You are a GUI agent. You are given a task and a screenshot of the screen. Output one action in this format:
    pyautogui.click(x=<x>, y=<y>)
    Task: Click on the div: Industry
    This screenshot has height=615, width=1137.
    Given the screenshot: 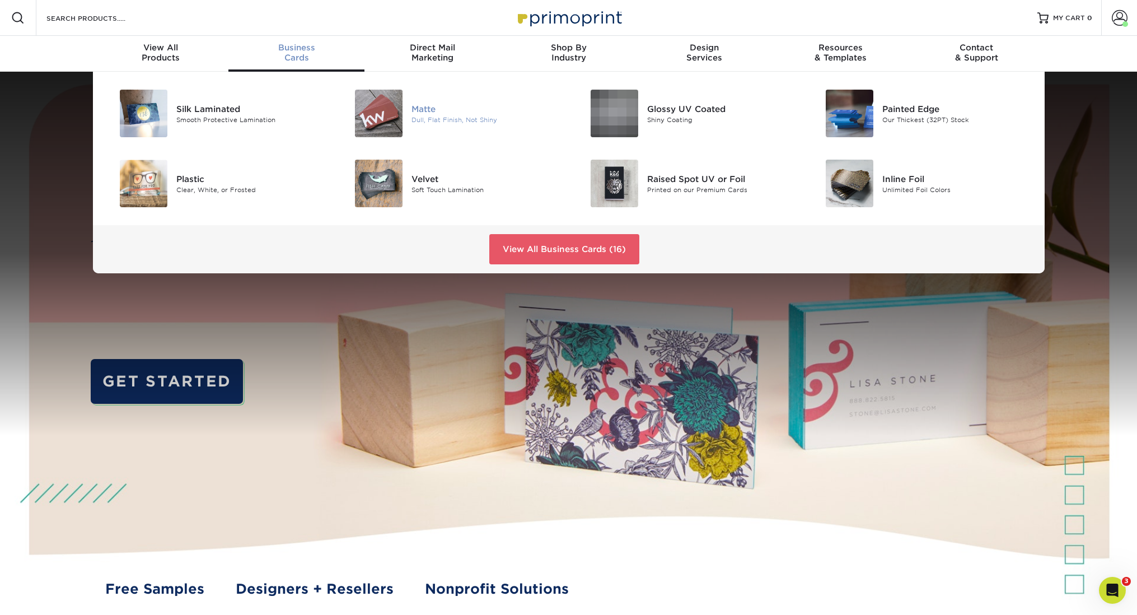 What is the action you would take?
    pyautogui.click(x=568, y=53)
    